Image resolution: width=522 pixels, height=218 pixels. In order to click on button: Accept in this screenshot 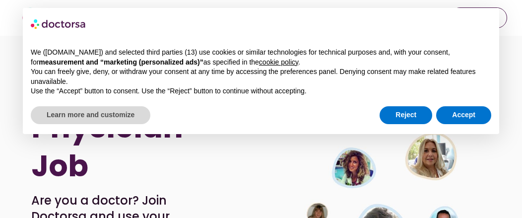, I will do `click(464, 115)`.